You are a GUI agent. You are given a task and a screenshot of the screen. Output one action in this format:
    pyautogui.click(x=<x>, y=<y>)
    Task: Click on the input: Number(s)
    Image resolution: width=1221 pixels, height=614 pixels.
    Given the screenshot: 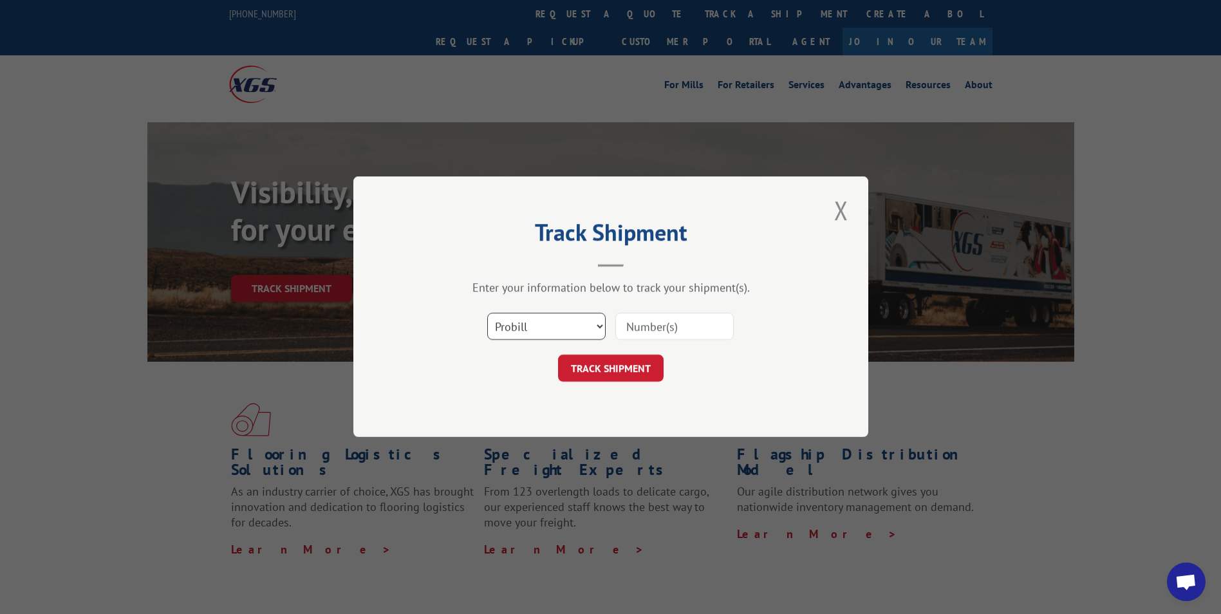 What is the action you would take?
    pyautogui.click(x=674, y=327)
    